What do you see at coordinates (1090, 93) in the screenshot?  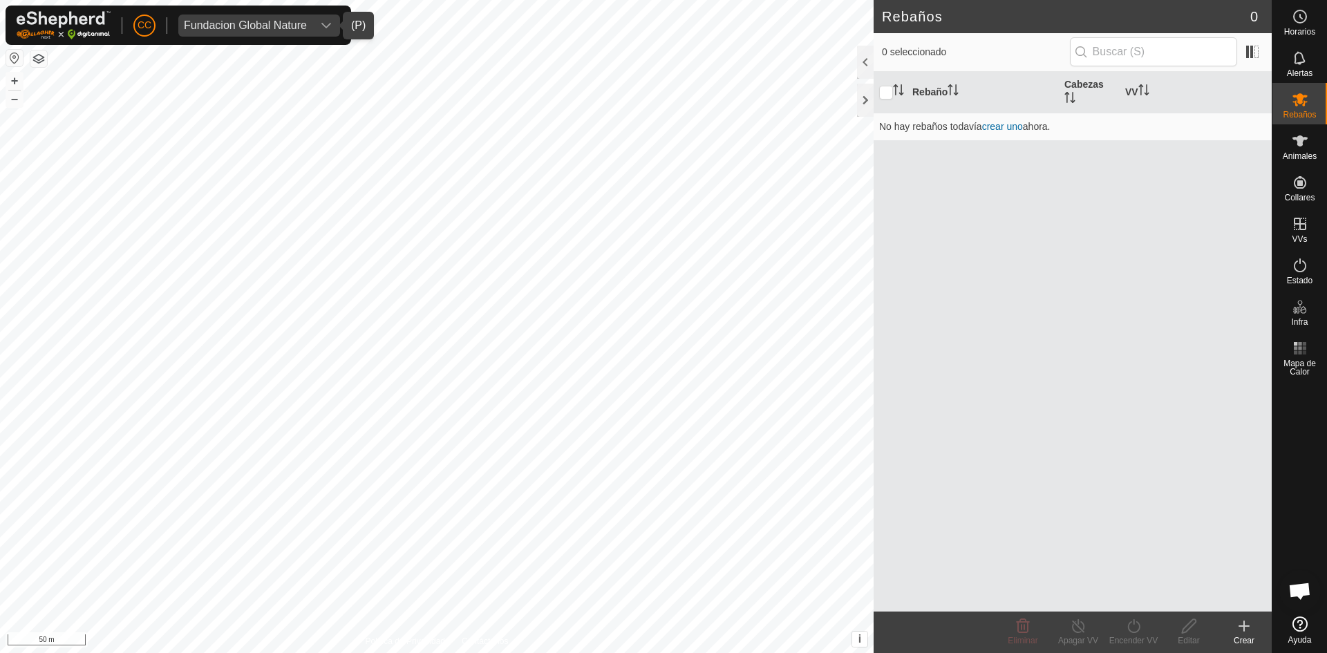 I see `th: Cabezas` at bounding box center [1090, 93].